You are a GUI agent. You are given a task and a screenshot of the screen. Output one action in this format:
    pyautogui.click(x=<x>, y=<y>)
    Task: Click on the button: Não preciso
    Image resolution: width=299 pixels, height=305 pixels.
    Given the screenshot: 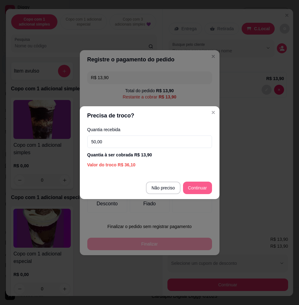 What is the action you would take?
    pyautogui.click(x=163, y=188)
    